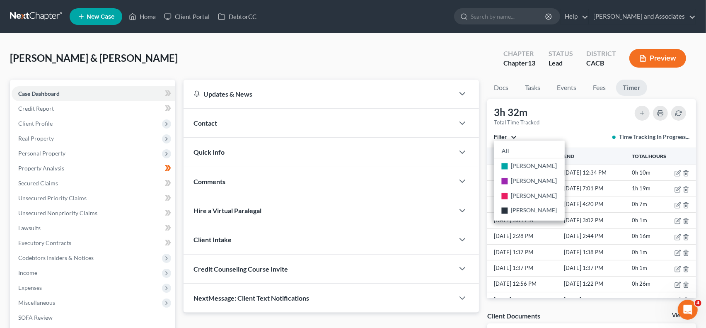 The height and width of the screenshot is (328, 706). Describe the element at coordinates (56, 257) in the screenshot. I see `span: Codebtors Insiders & Notices` at that location.